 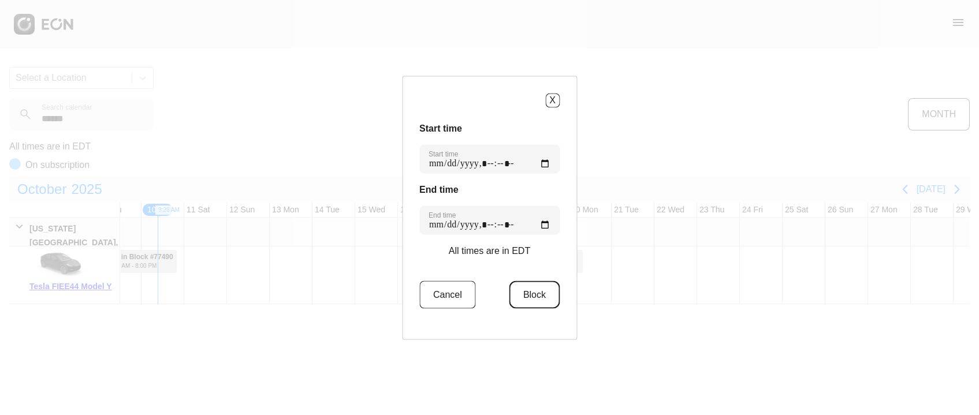 I want to click on button: Cancel, so click(x=447, y=294).